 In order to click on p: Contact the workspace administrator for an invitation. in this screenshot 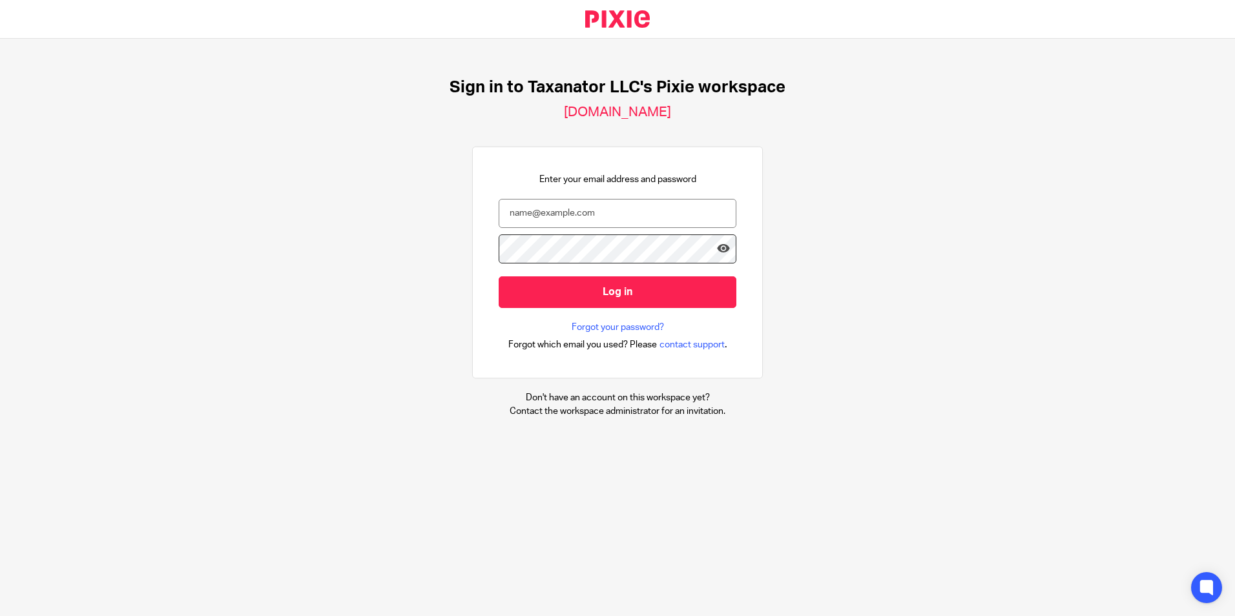, I will do `click(618, 411)`.